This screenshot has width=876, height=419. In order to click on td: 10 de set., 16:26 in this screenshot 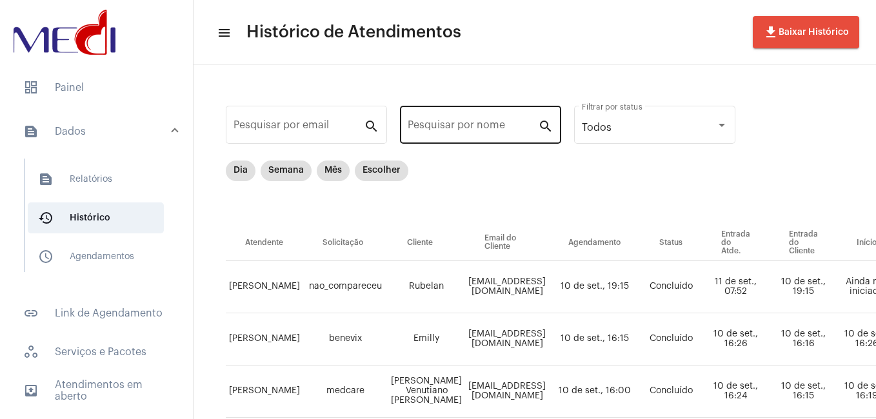, I will do `click(735, 339)`.